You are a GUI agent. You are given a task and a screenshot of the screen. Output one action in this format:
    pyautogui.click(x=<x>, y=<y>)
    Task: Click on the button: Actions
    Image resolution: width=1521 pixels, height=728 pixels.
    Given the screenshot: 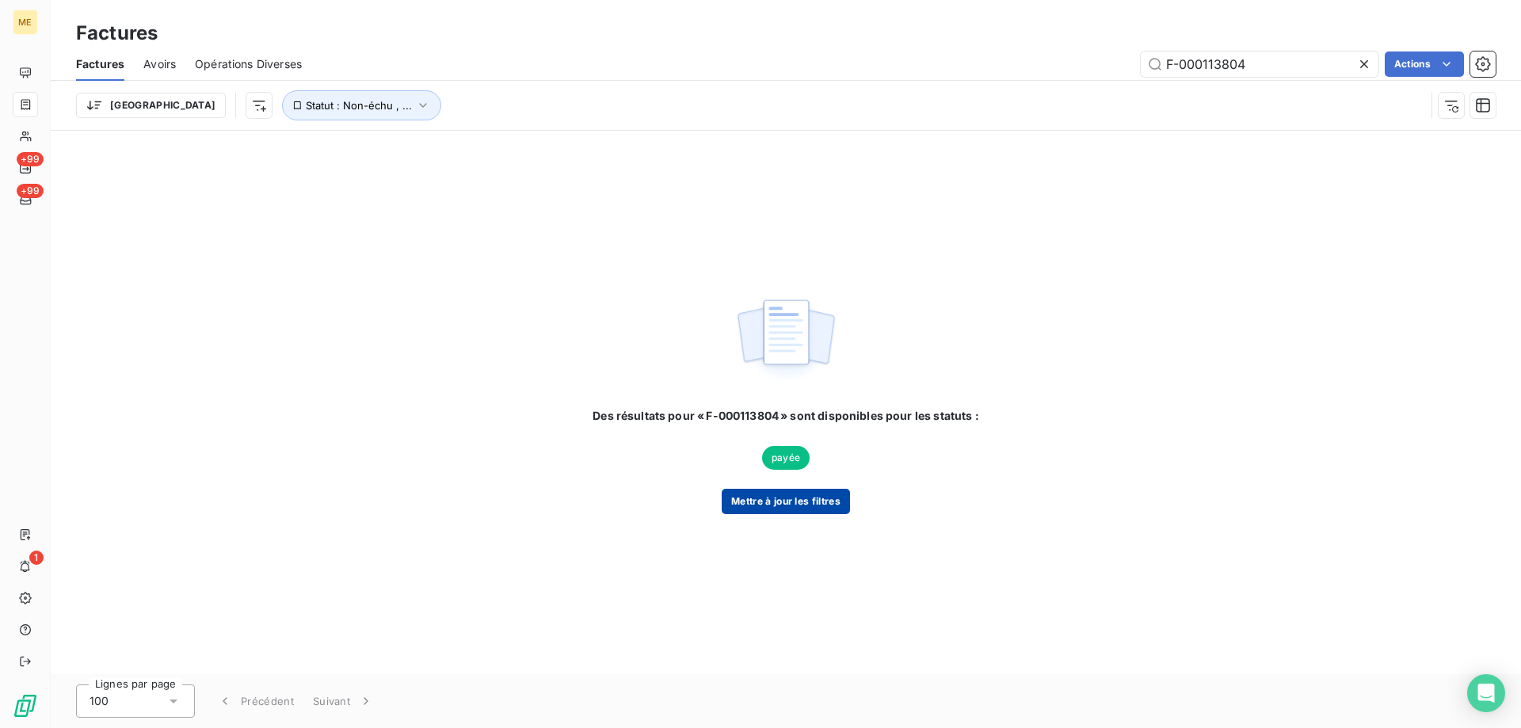 What is the action you would take?
    pyautogui.click(x=1424, y=64)
    